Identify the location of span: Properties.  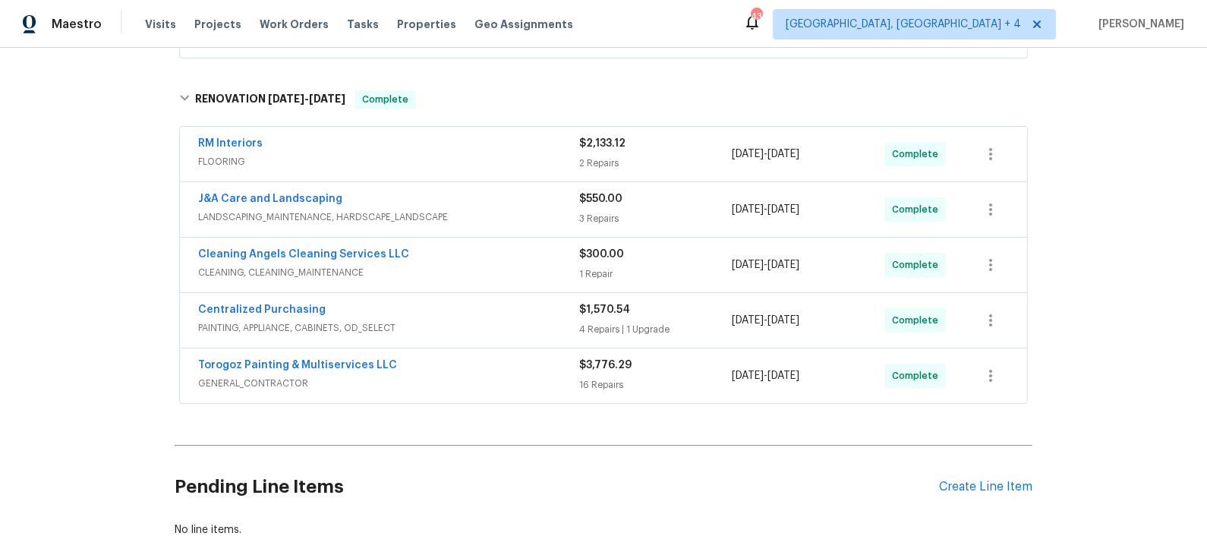
(426, 24).